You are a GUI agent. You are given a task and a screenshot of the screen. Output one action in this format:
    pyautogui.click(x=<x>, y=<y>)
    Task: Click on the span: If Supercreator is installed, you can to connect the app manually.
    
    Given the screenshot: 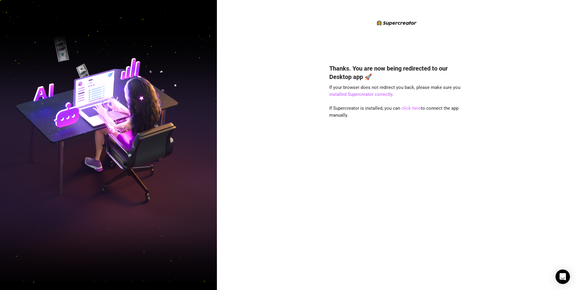 What is the action you would take?
    pyautogui.click(x=393, y=112)
    